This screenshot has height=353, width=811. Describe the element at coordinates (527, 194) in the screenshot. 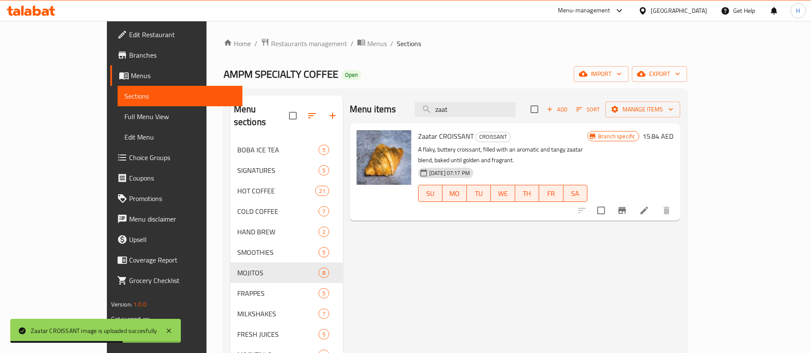

I see `button: TH` at that location.